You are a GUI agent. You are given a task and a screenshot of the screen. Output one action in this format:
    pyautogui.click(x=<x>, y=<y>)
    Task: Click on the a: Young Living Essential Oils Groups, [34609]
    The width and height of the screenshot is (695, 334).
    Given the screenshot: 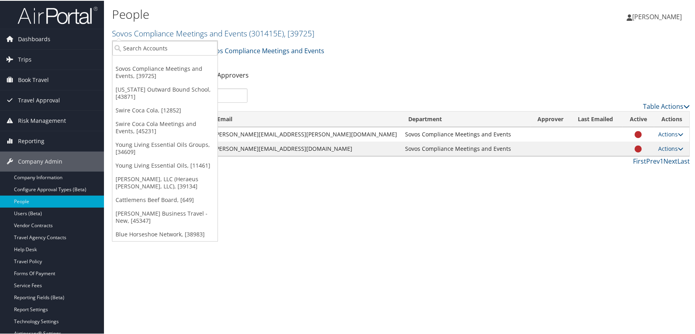 What is the action you would take?
    pyautogui.click(x=165, y=148)
    